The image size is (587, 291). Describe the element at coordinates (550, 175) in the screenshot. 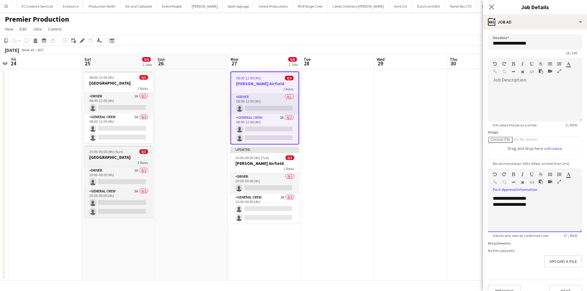

I see `button: Unordered List` at that location.